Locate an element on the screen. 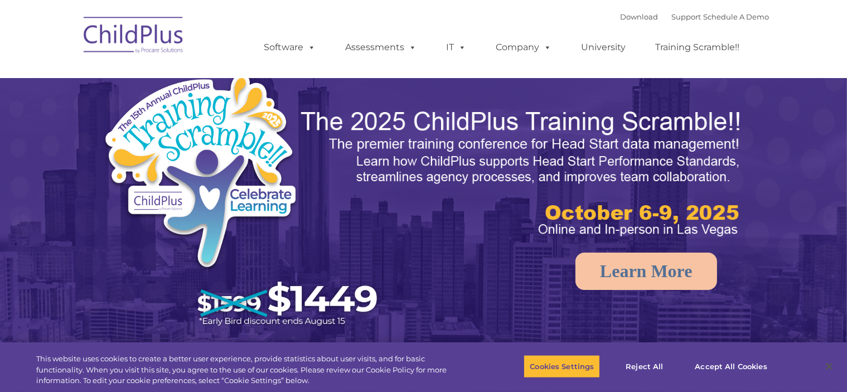 The image size is (847, 392). span: Last name is located at coordinates (172, 77).